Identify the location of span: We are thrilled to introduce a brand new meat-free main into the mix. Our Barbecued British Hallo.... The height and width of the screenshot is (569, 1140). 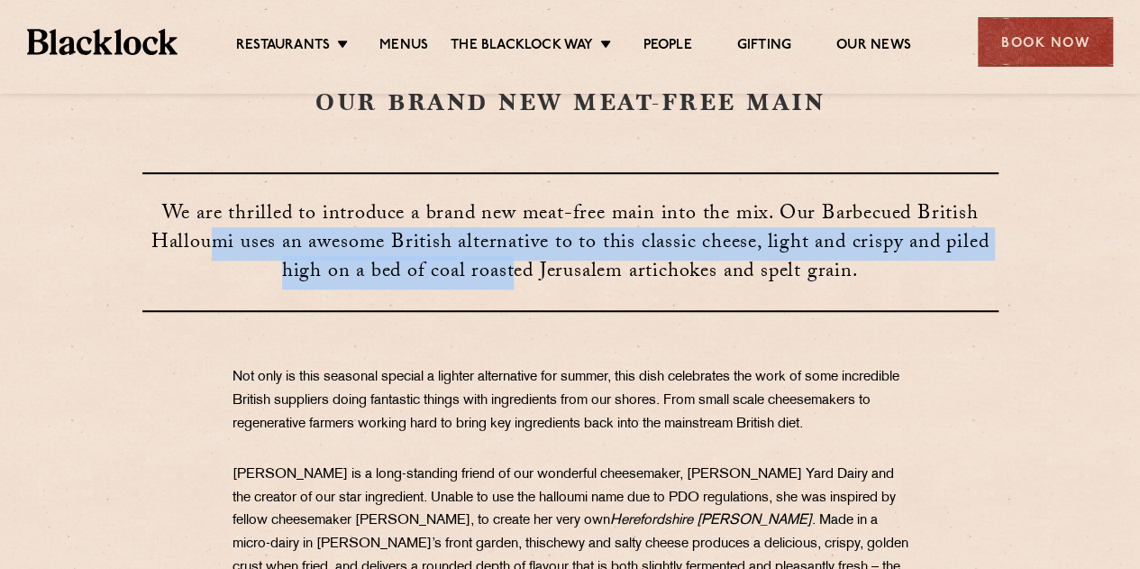
(570, 243).